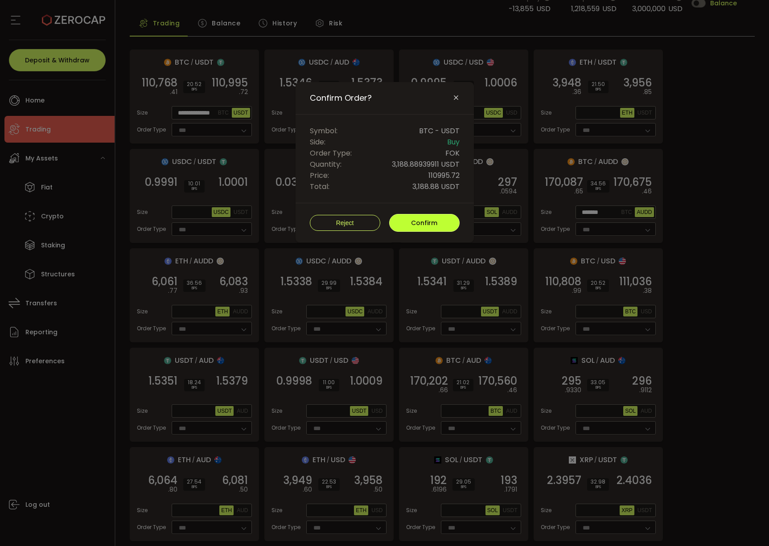 This screenshot has width=769, height=546. What do you see at coordinates (716, 498) in the screenshot?
I see `div: Chat Widget` at bounding box center [716, 498].